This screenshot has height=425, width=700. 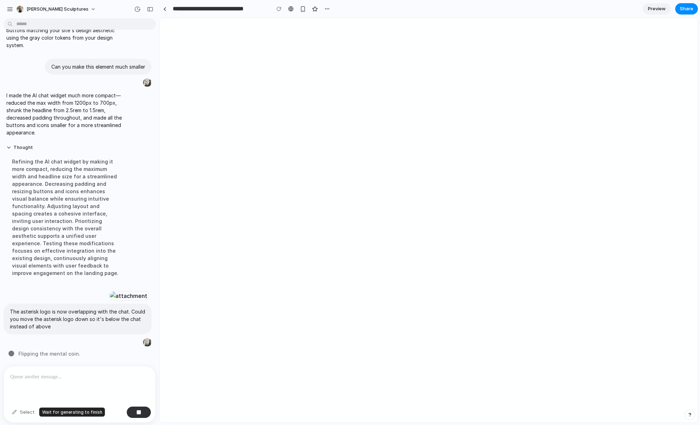 I want to click on p: I made the AI chat widget much more compact—reduced the max width from 1200px to 700px, shrunk th..., so click(x=66, y=114).